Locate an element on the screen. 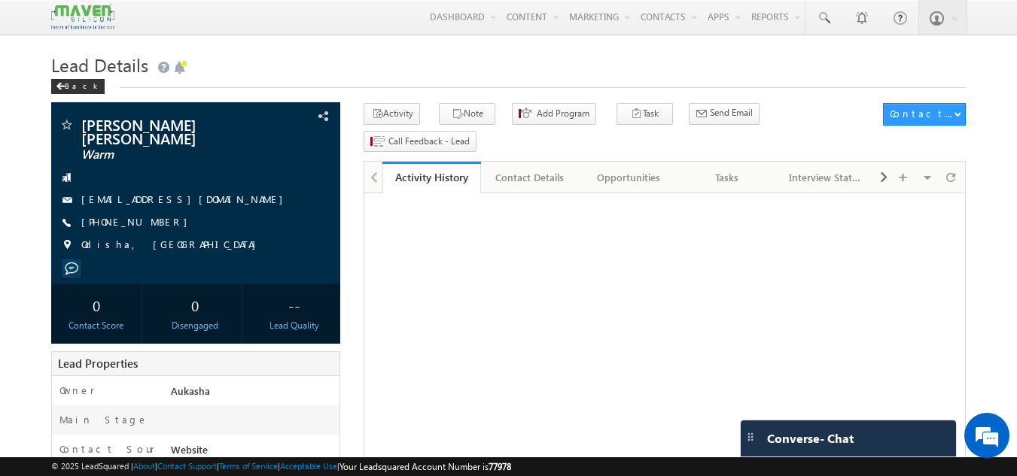  span: Add Program is located at coordinates (563, 114).